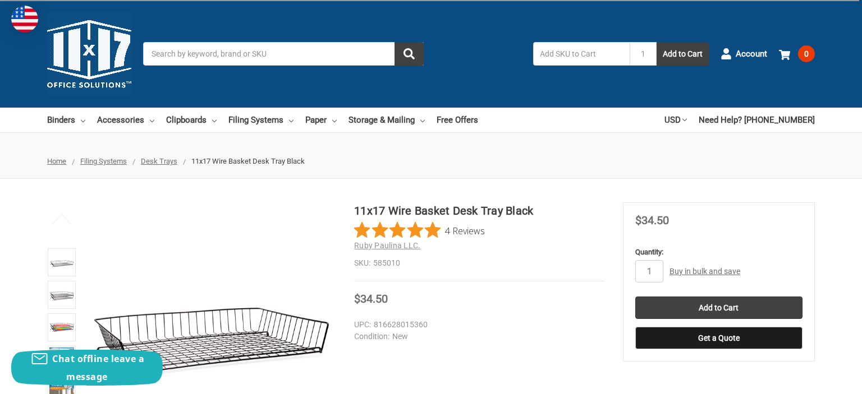  I want to click on span: Home, so click(57, 161).